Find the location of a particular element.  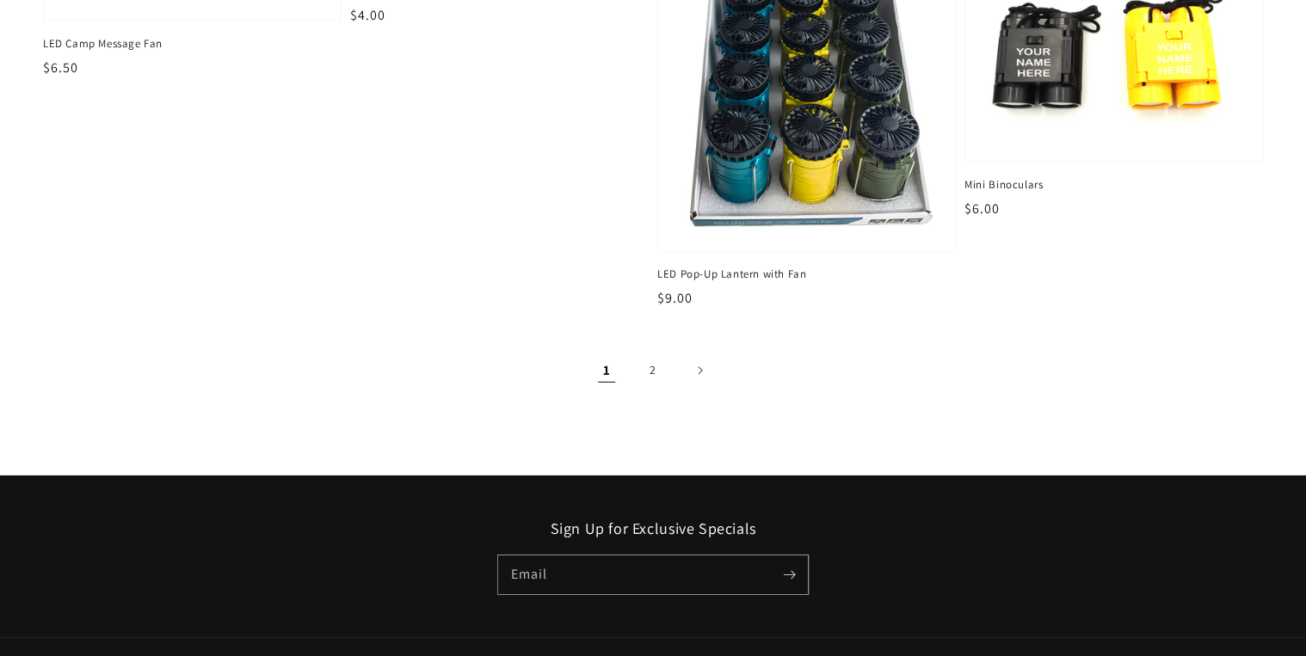

h2: Sign Up for Exclusive Specials is located at coordinates (653, 528).